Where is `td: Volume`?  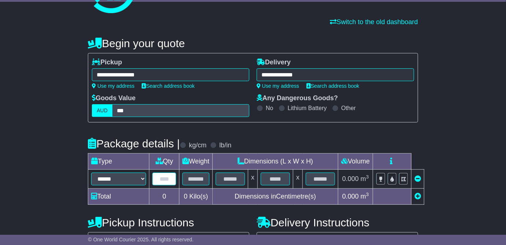 td: Volume is located at coordinates (355, 162).